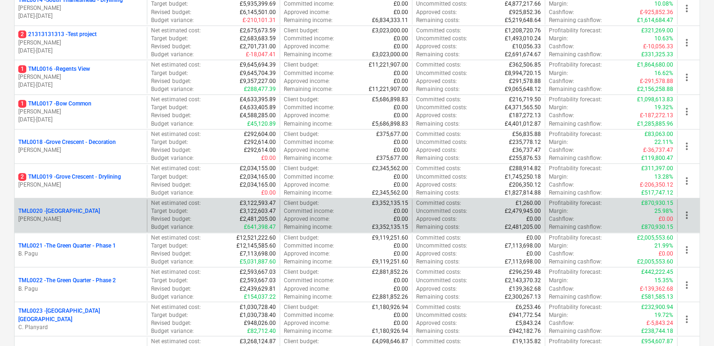 Image resolution: width=714 pixels, height=346 pixels. I want to click on p: £-187,272.13, so click(656, 115).